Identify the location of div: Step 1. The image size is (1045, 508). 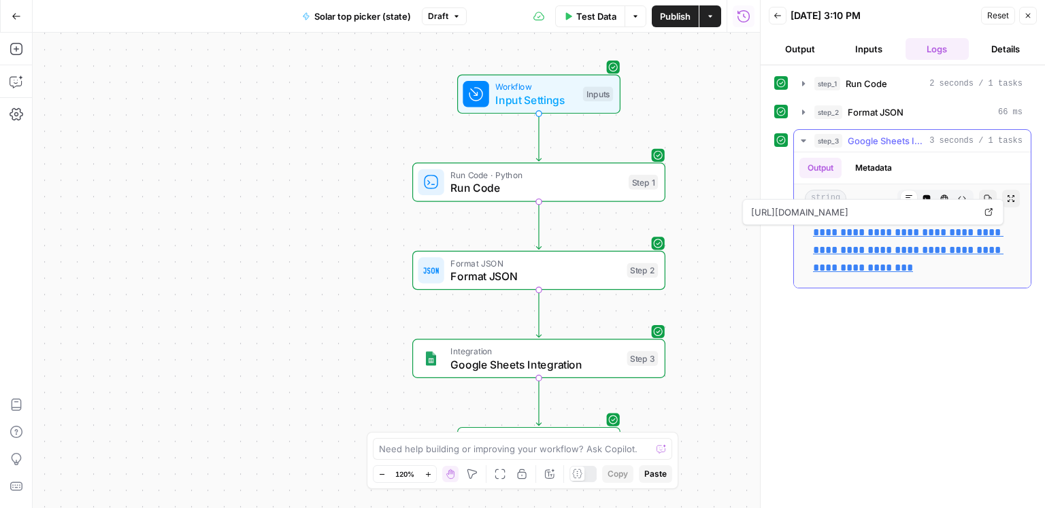
(643, 182).